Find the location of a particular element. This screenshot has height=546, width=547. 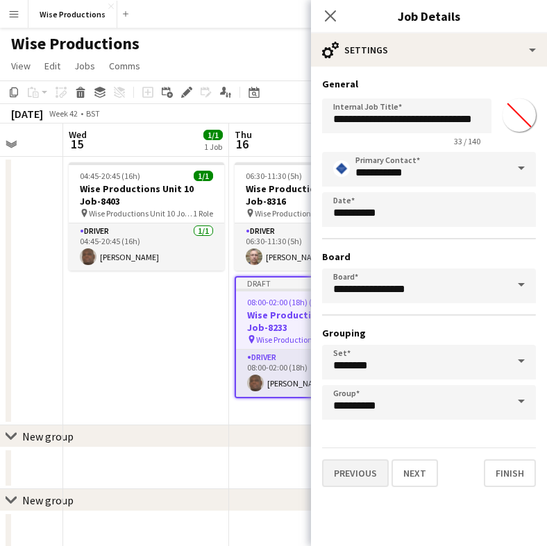

a: Comms is located at coordinates (124, 66).